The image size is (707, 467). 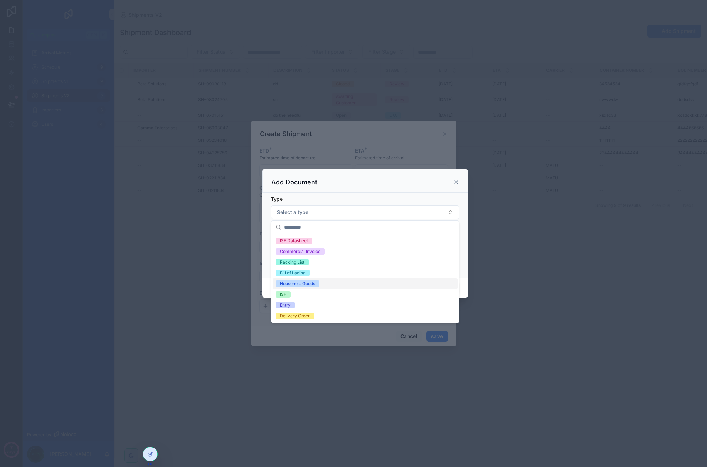 What do you see at coordinates (285, 305) in the screenshot?
I see `div: Entry` at bounding box center [285, 305].